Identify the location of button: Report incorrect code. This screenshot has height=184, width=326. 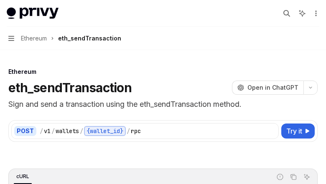
(280, 177).